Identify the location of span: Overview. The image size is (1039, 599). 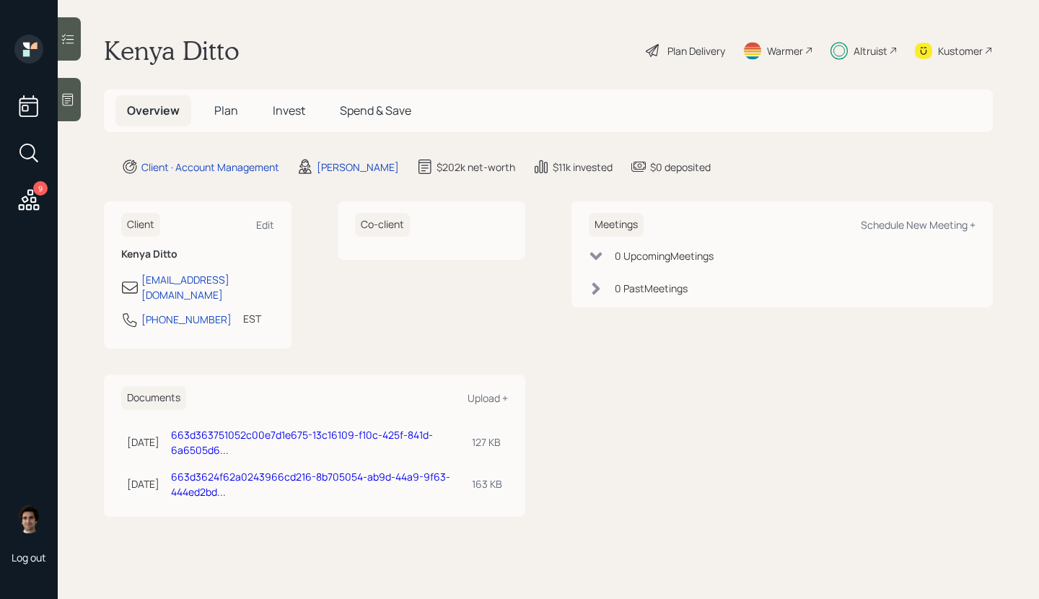
(153, 110).